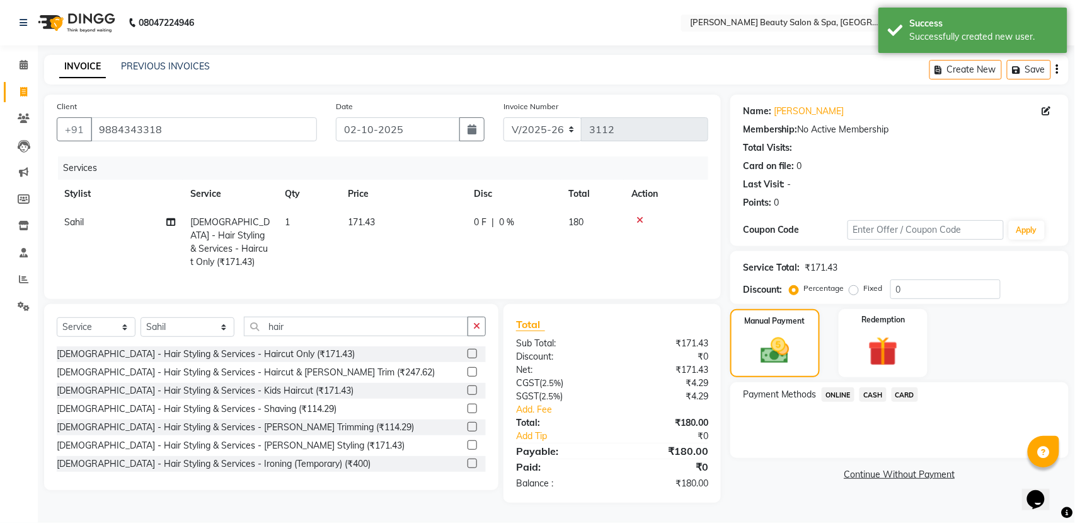 Image resolution: width=1075 pixels, height=523 pixels. I want to click on label: Fixed, so click(874, 288).